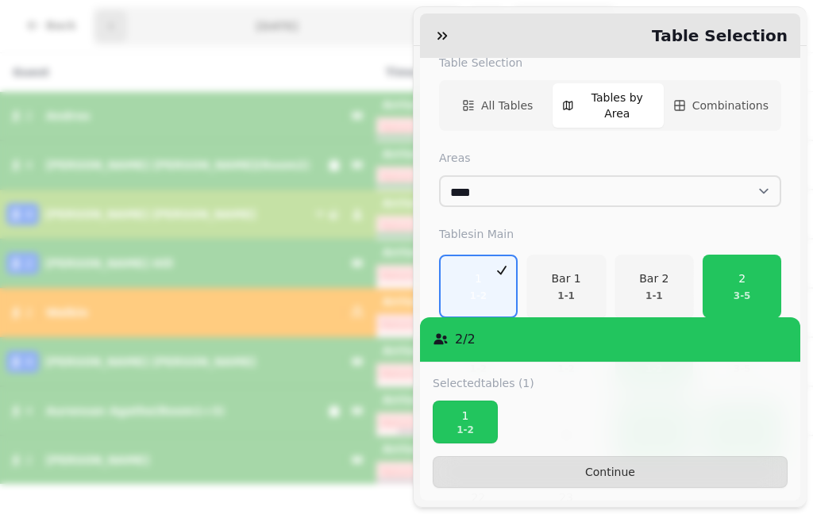 This screenshot has height=514, width=813. I want to click on button: All Tables, so click(497, 106).